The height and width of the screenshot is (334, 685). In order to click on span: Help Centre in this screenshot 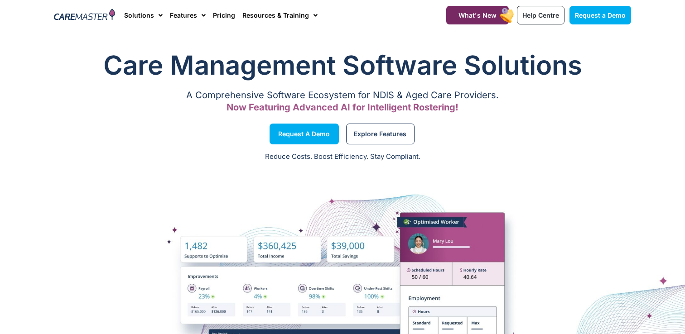, I will do `click(540, 15)`.